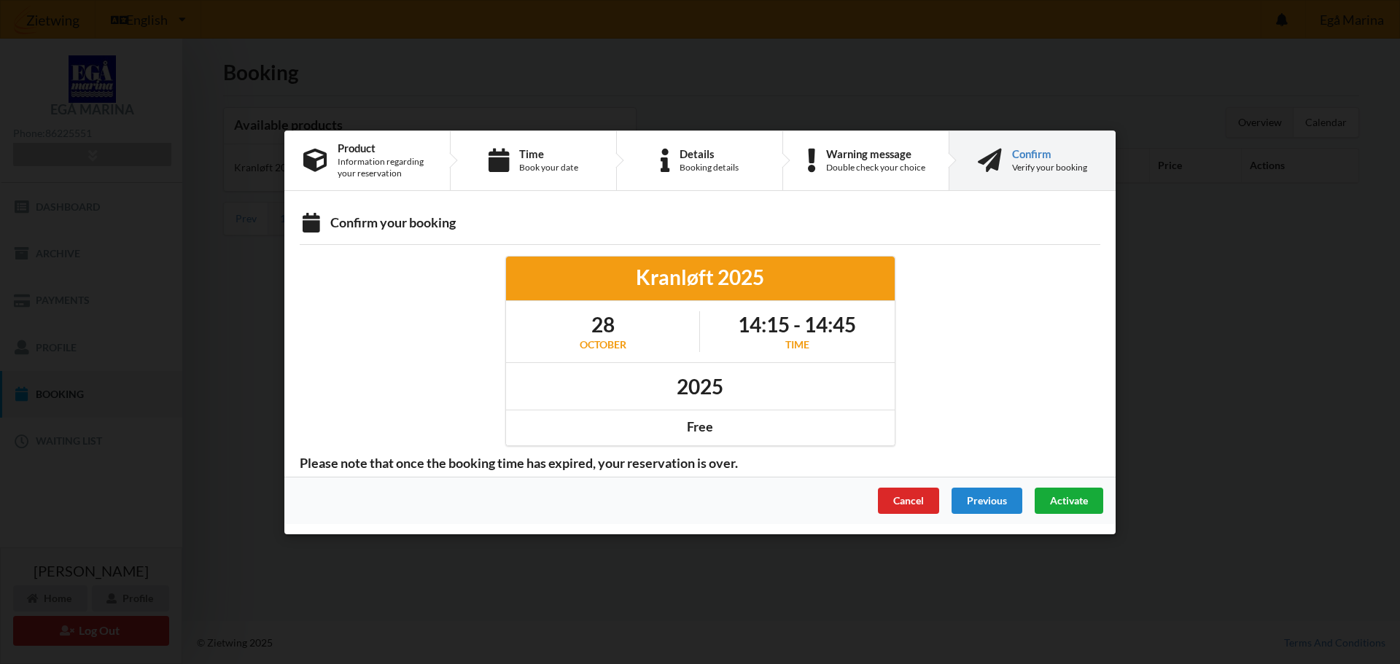 Image resolution: width=1400 pixels, height=664 pixels. I want to click on div: Confirm, so click(1049, 153).